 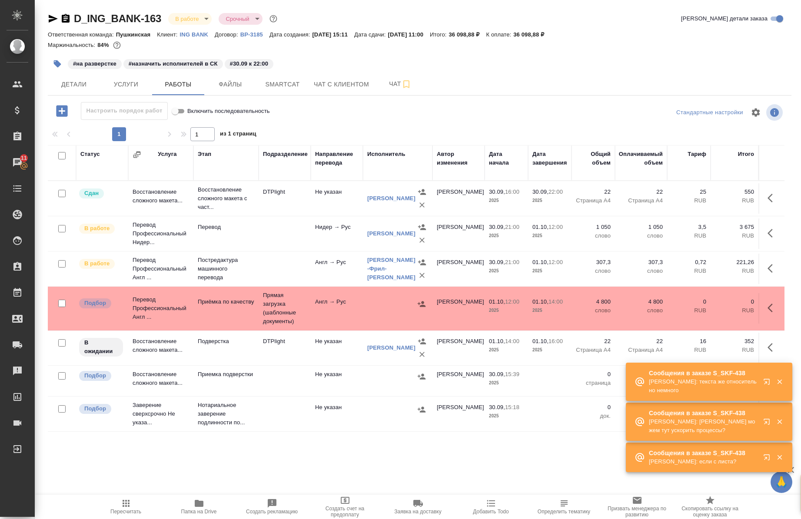 I want to click on button: Добавить Todo, so click(x=491, y=507).